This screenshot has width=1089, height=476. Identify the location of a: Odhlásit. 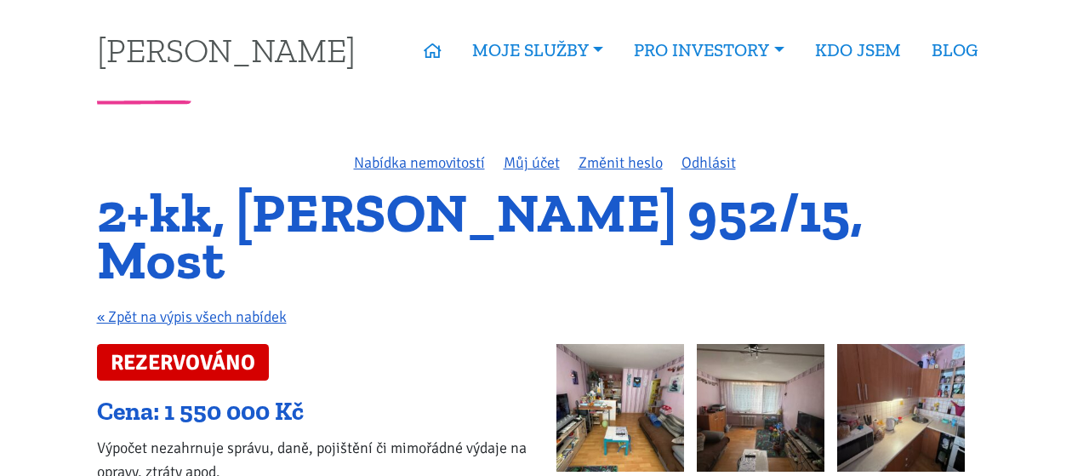
(709, 163).